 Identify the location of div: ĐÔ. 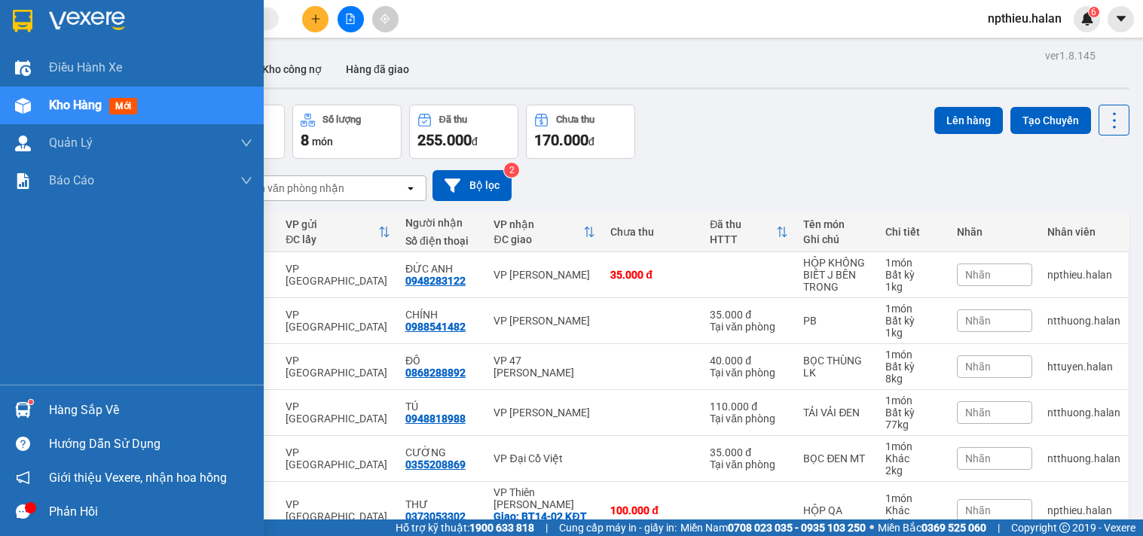
(442, 361).